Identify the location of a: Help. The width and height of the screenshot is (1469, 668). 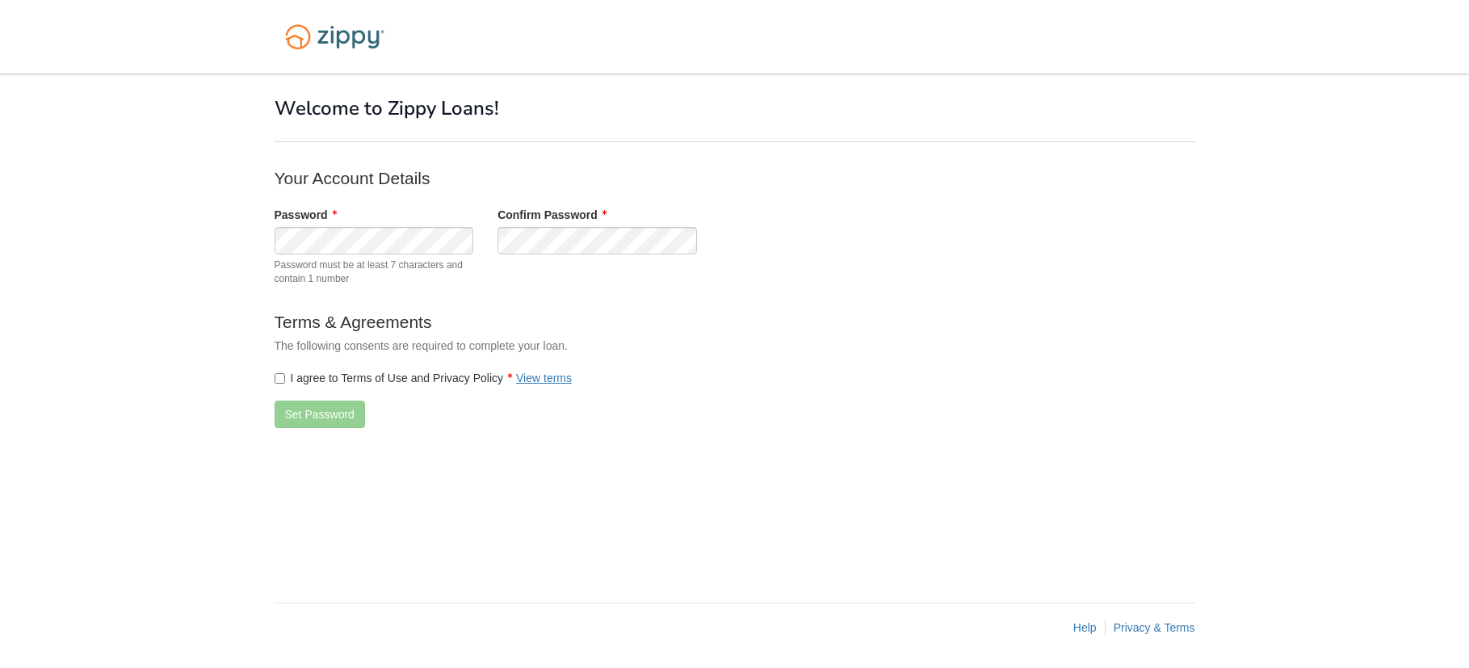
(1085, 628).